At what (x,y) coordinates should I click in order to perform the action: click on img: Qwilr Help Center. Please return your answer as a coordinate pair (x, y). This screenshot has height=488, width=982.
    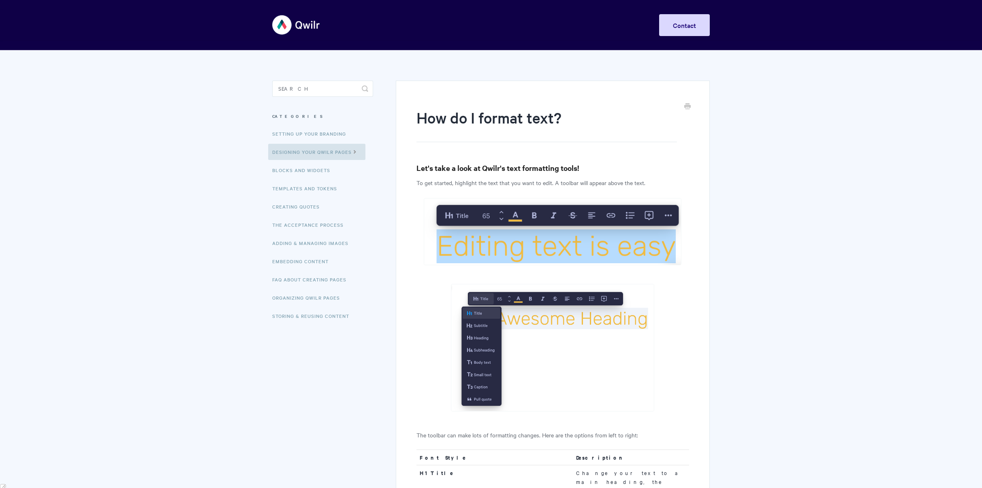
    Looking at the image, I should click on (296, 25).